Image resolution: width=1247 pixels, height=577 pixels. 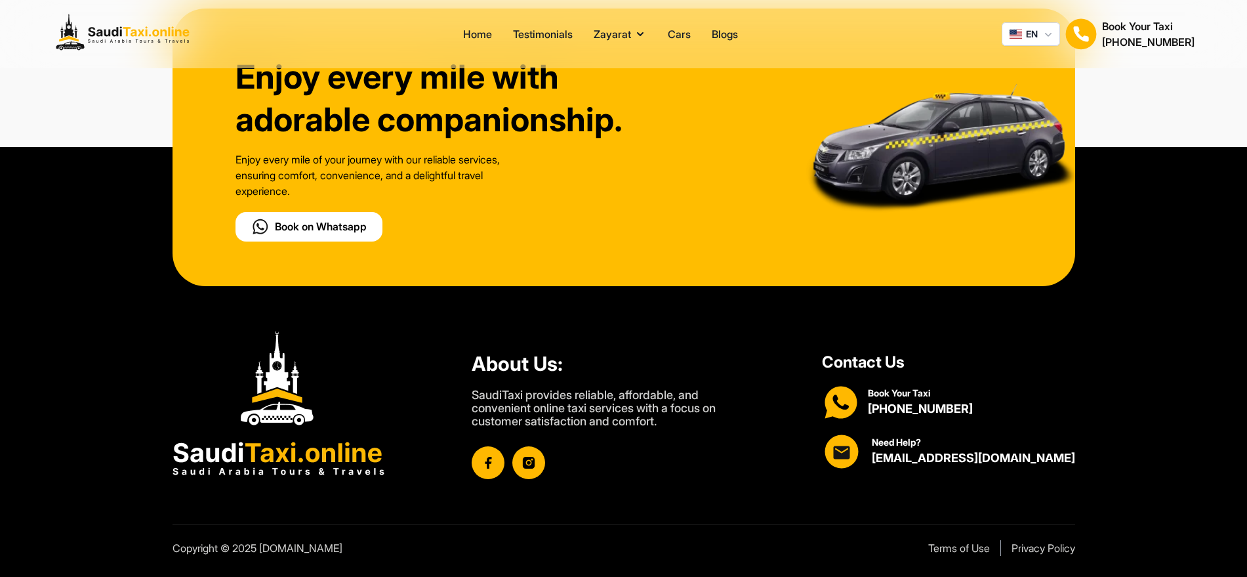 I want to click on p: SaudiTaxi provides reliable, affordable, and convenient online taxi services with a focus on cust..., so click(x=603, y=408).